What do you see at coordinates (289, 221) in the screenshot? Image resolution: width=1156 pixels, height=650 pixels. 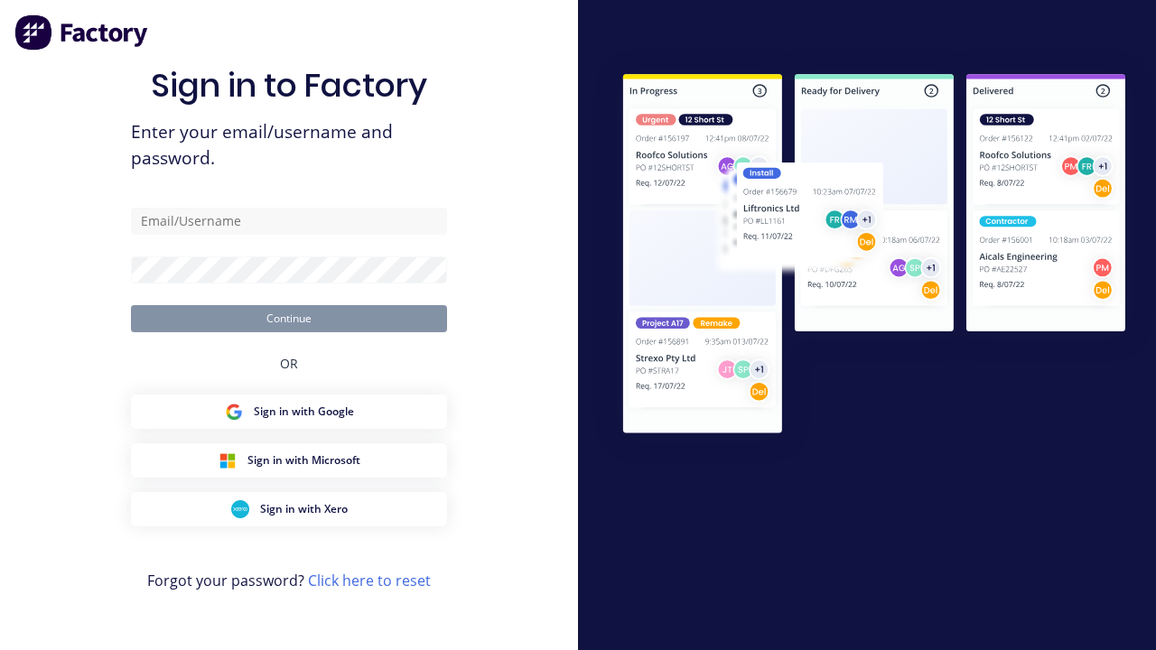 I see `input: Email/Username` at bounding box center [289, 221].